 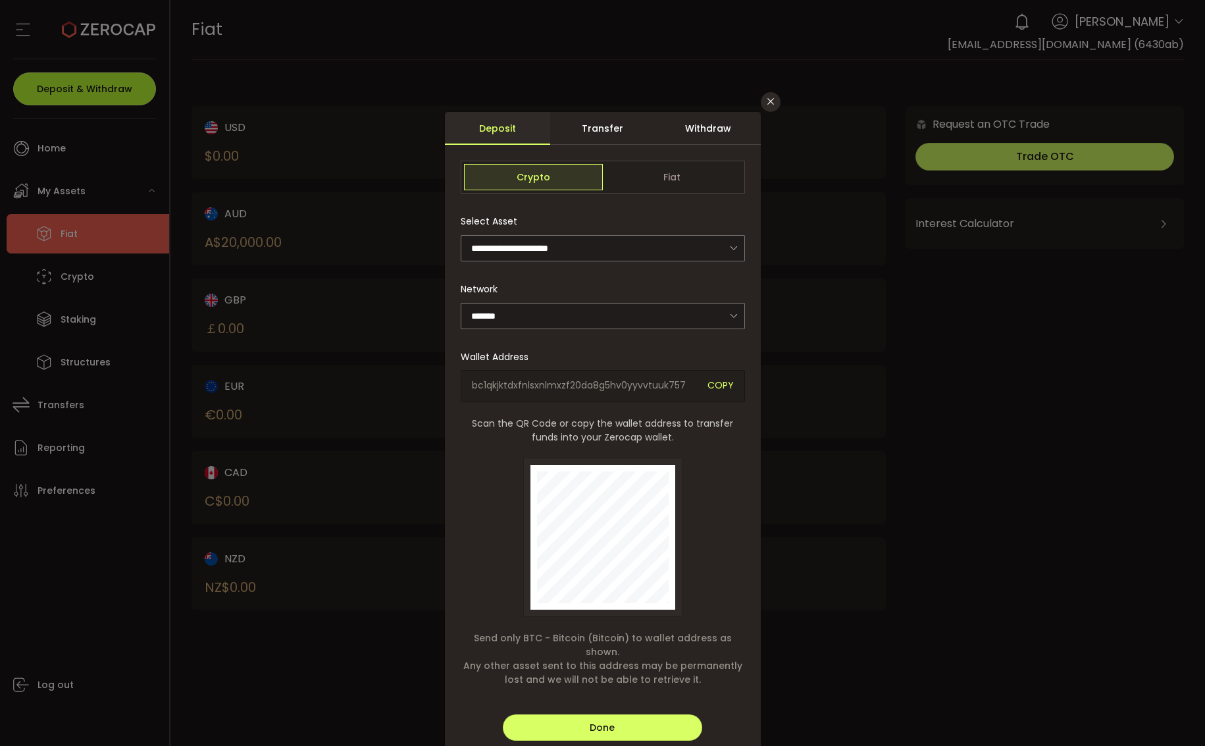 What do you see at coordinates (721, 386) in the screenshot?
I see `span: COPY` at bounding box center [721, 386].